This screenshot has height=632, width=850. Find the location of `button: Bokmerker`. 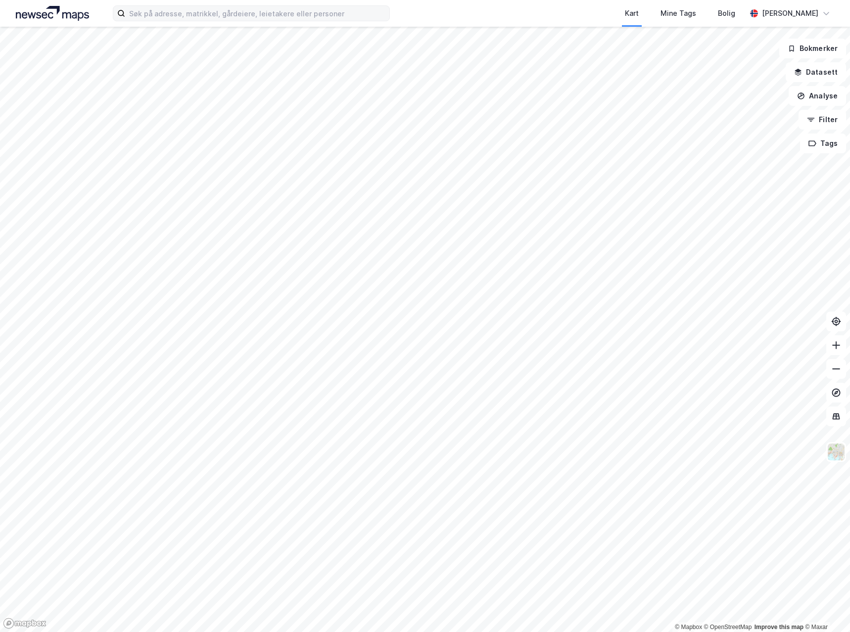

button: Bokmerker is located at coordinates (812, 48).